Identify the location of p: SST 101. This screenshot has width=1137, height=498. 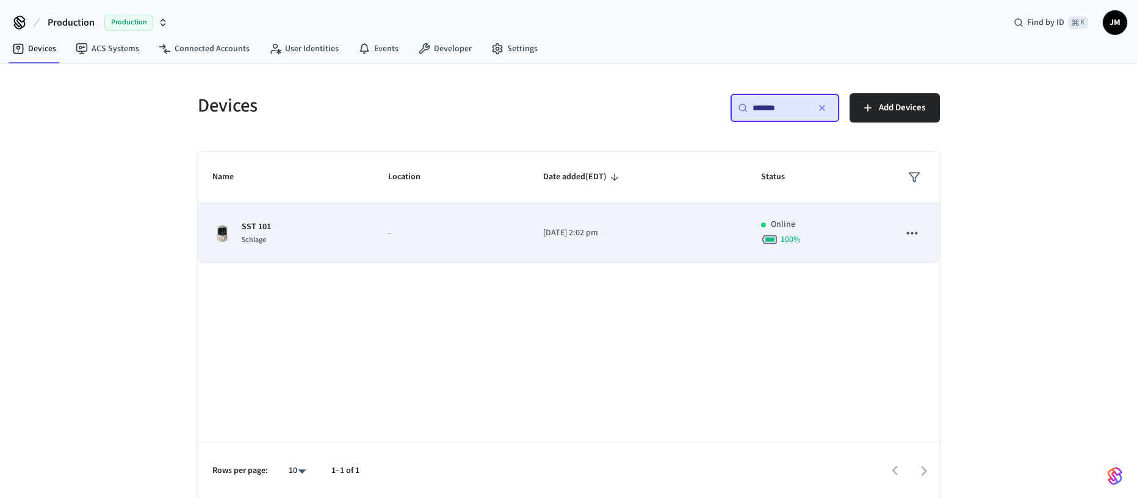
(256, 227).